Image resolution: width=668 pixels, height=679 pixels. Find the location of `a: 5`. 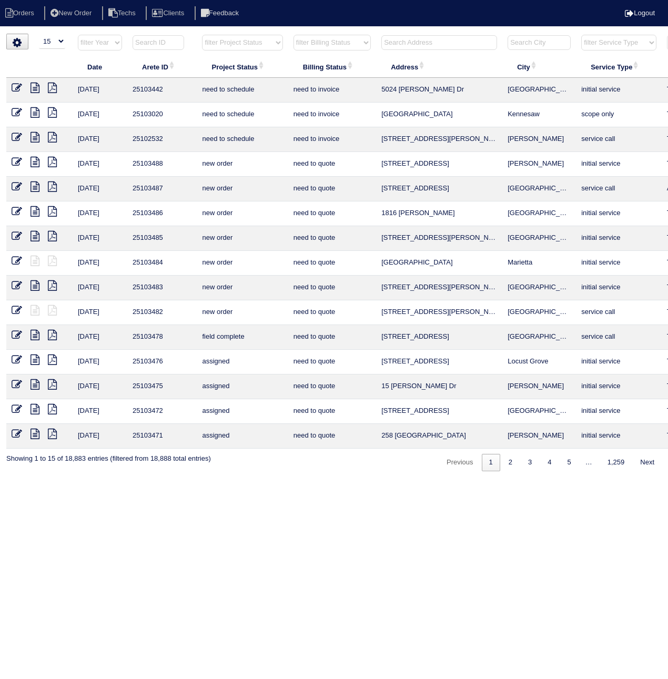

a: 5 is located at coordinates (569, 462).